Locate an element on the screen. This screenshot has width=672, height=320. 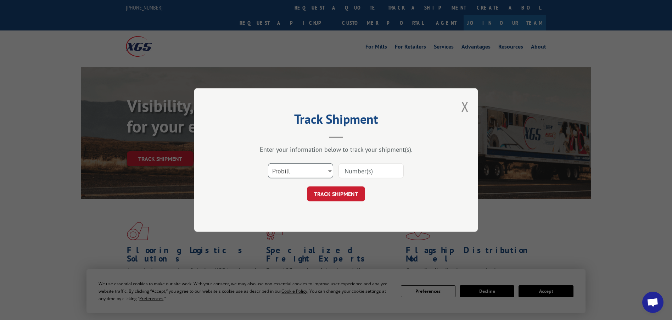
h2: Track Shipment is located at coordinates (336, 121).